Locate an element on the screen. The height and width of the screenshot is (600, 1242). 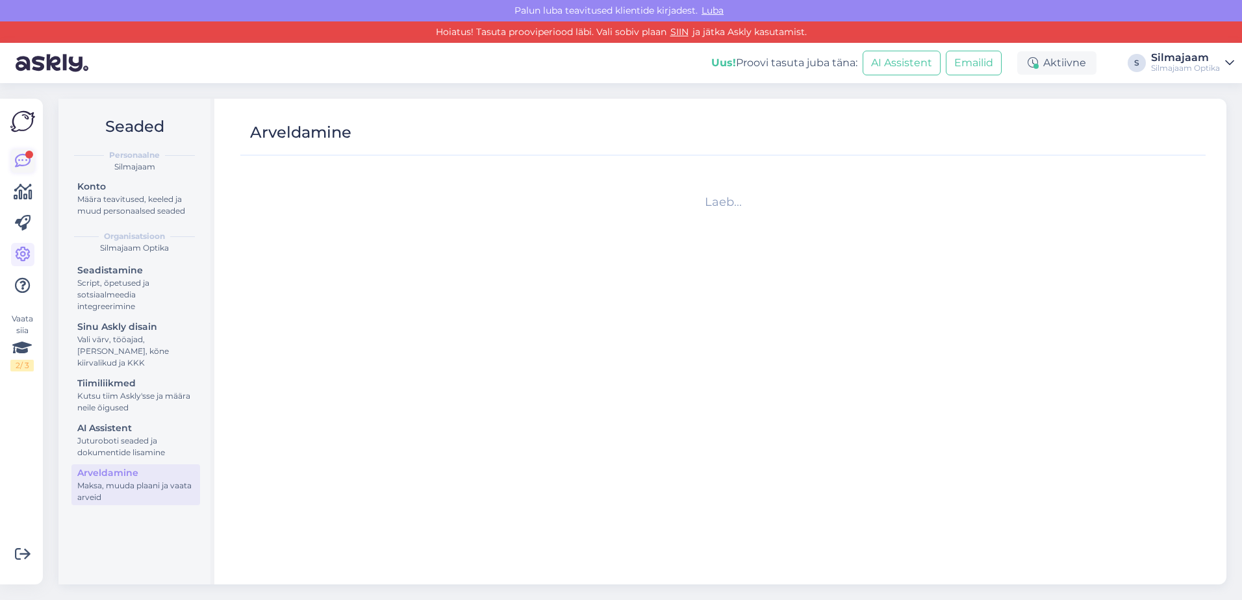
div: Juturoboti seaded ja dokumentide lisamine is located at coordinates (136, 447).